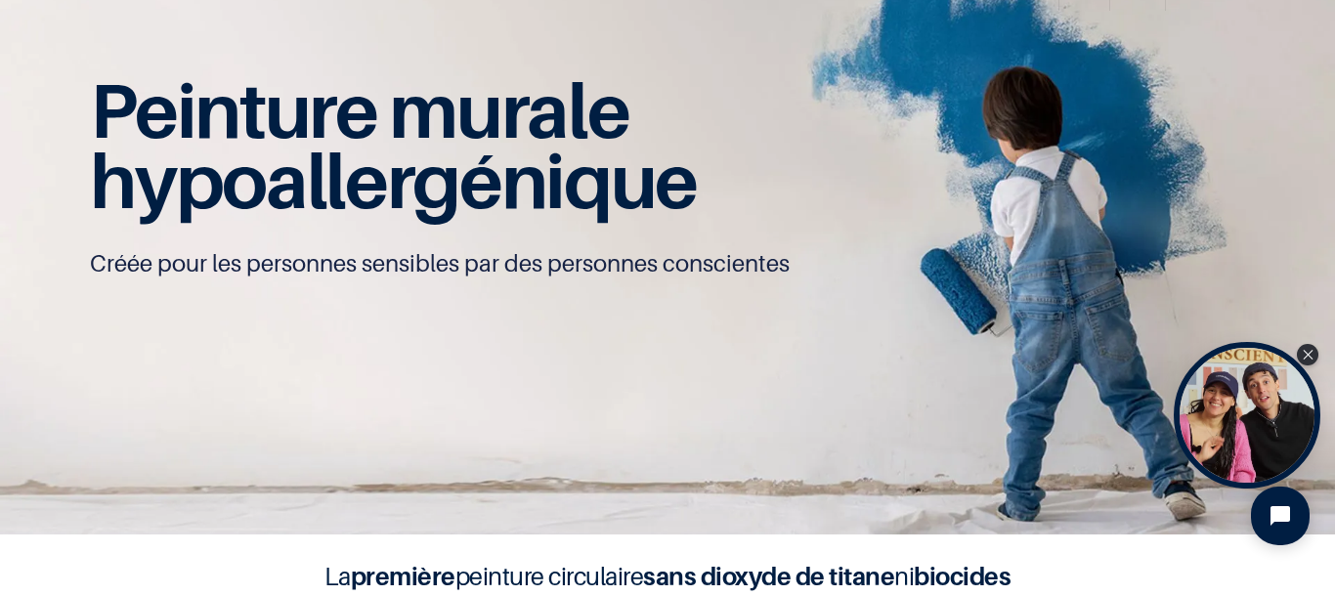 The width and height of the screenshot is (1335, 596). Describe the element at coordinates (46, 46) in the screenshot. I see `button: Open chat widget` at that location.